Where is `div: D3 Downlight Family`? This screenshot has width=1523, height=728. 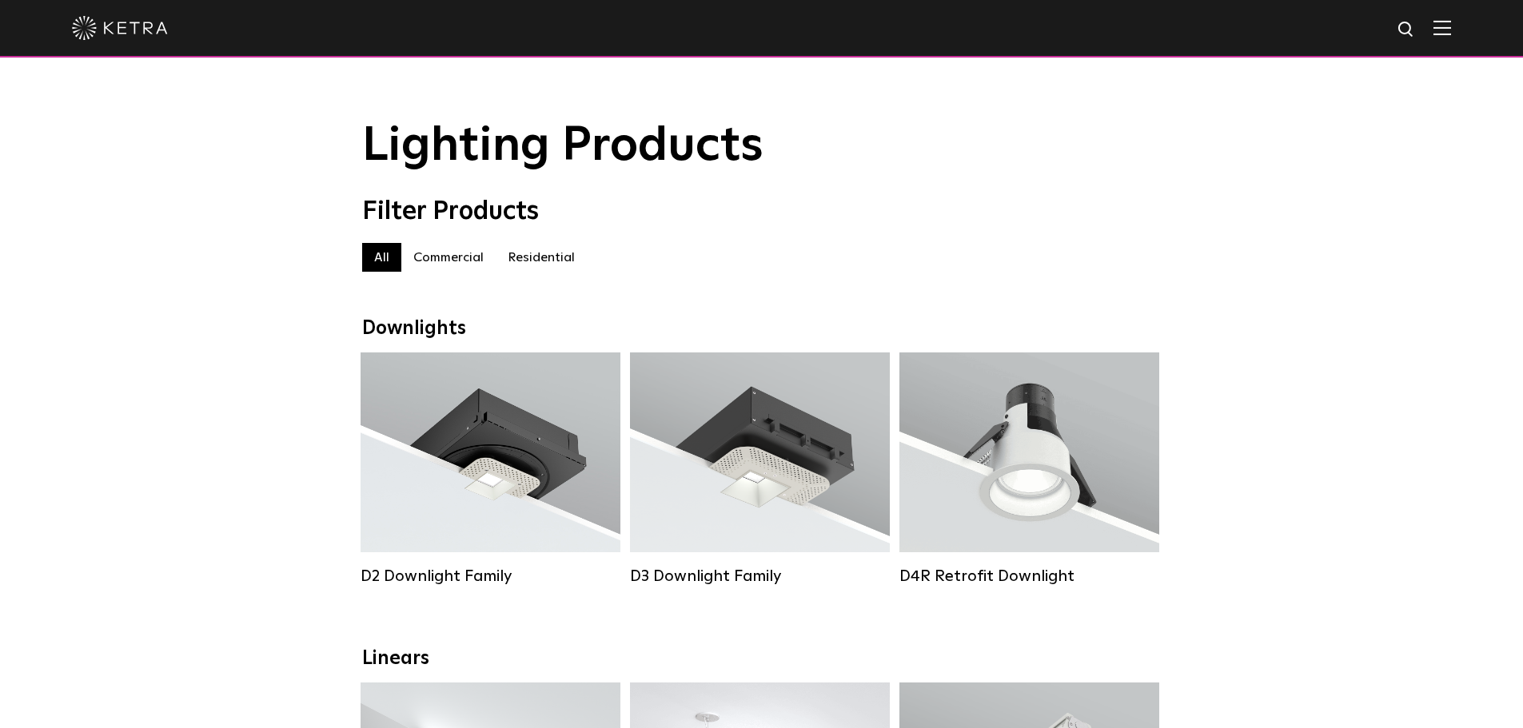 div: D3 Downlight Family is located at coordinates (759, 576).